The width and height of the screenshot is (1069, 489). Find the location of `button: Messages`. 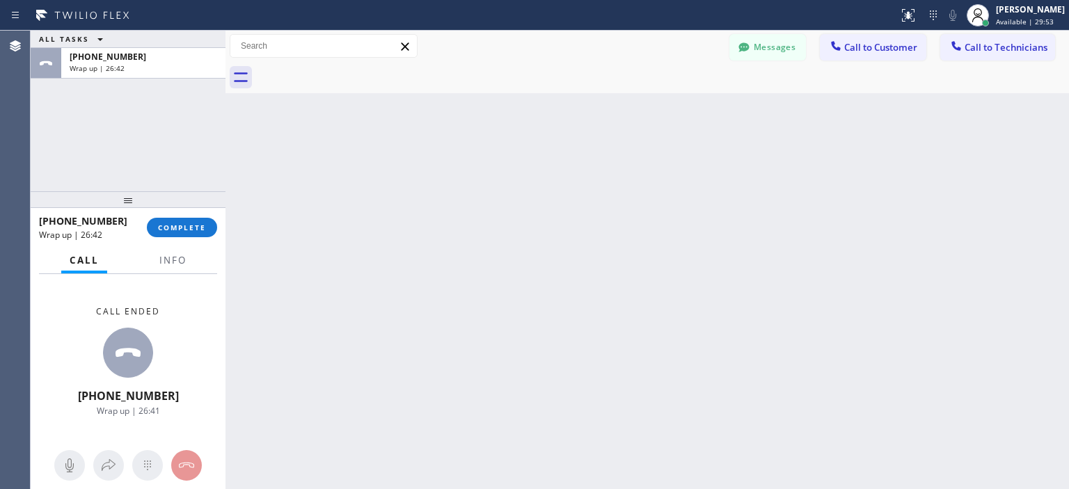

button: Messages is located at coordinates (768, 47).